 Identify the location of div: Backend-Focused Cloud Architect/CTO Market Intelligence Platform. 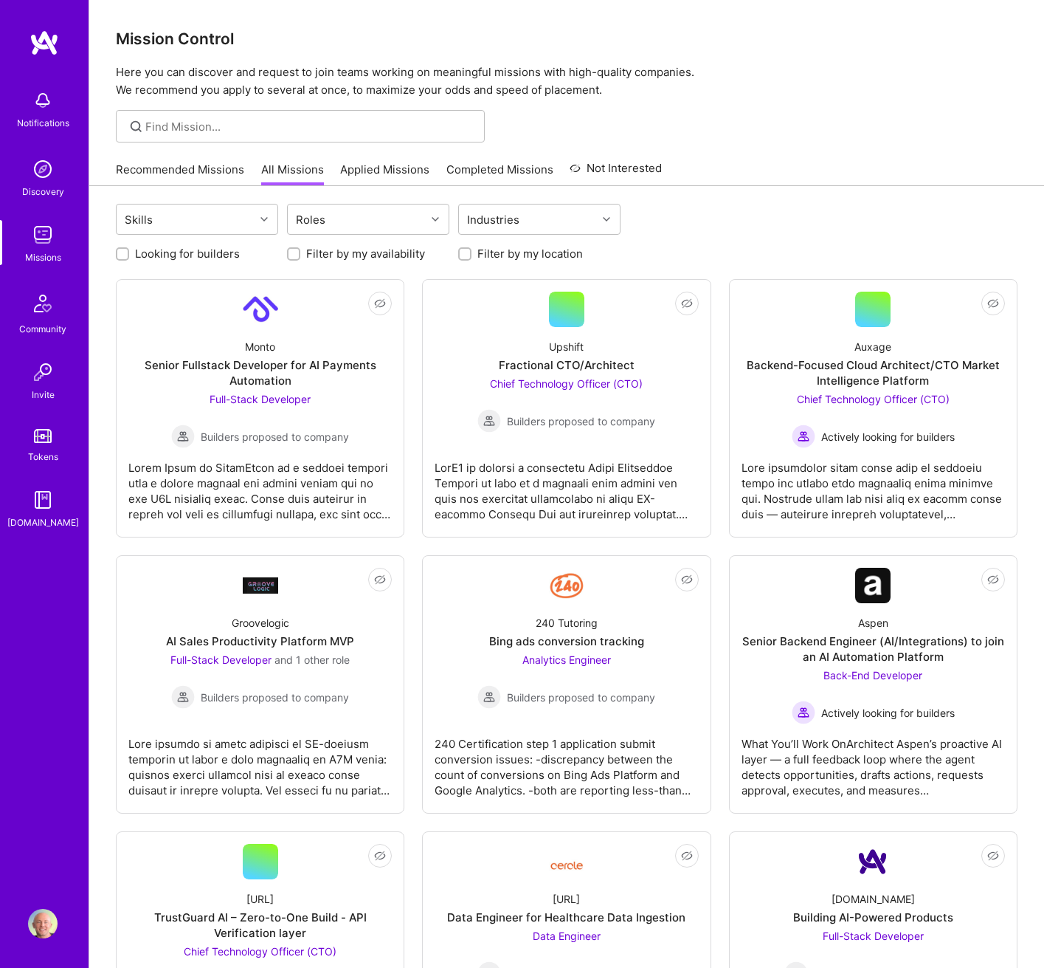
(873, 373).